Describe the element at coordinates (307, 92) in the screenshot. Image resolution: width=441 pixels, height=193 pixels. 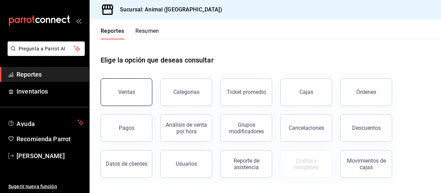
I see `div: Cajas` at that location.